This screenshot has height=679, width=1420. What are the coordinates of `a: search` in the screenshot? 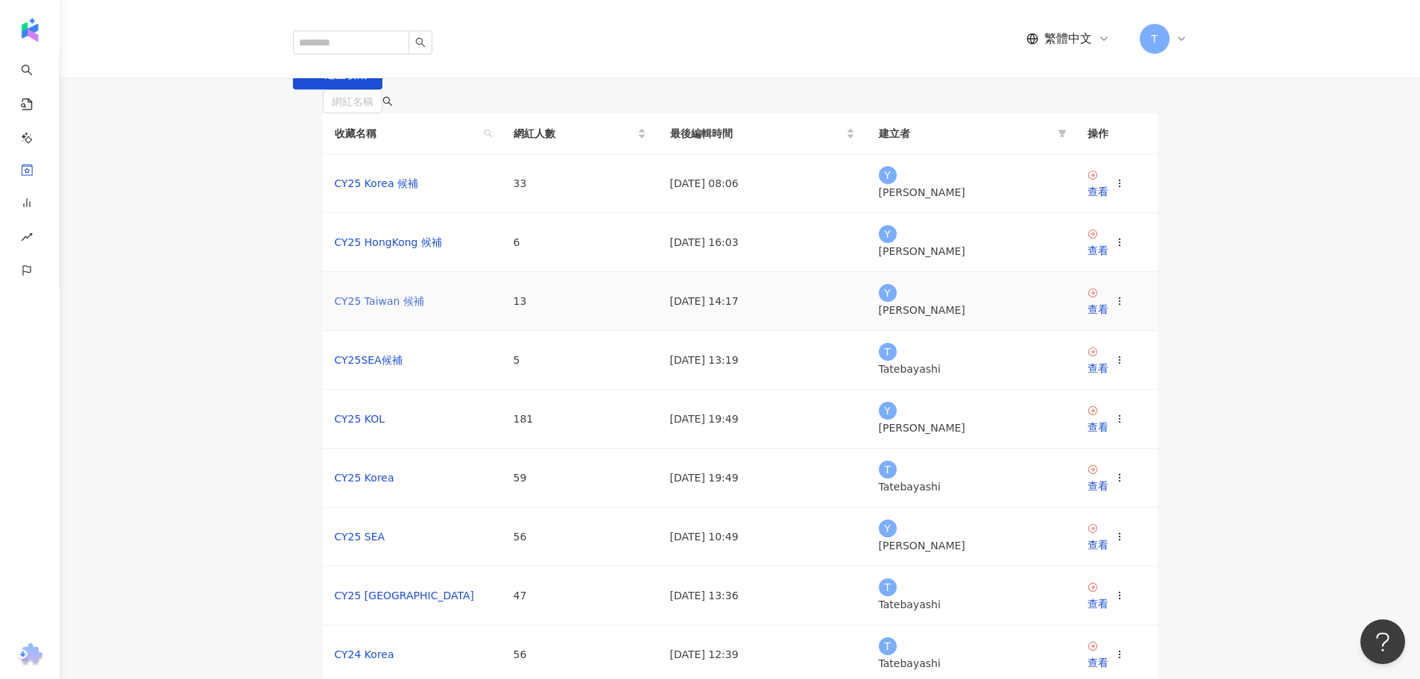 It's located at (36, 75).